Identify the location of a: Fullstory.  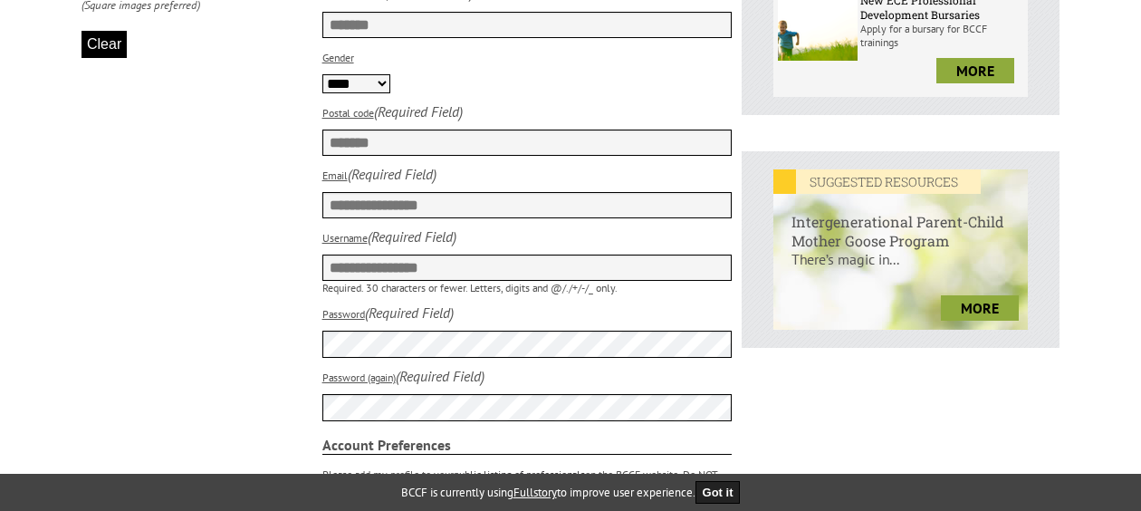
(535, 492).